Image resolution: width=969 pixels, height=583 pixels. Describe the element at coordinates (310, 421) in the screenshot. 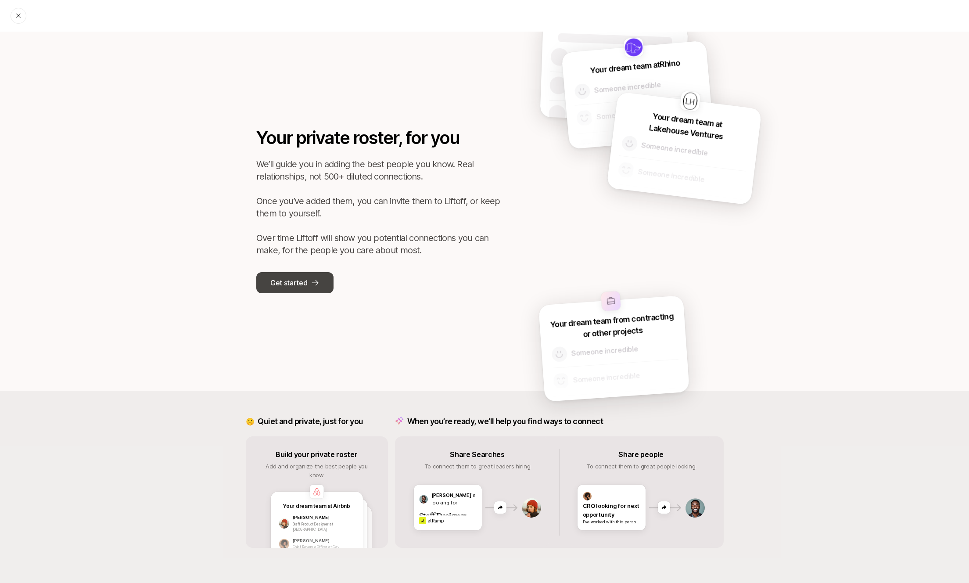

I see `p: Quiet and private, just for you` at that location.